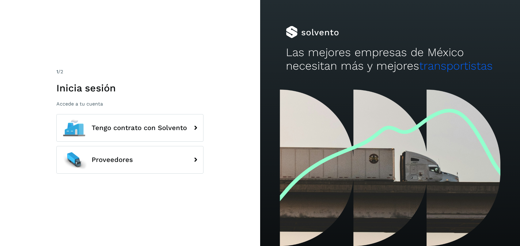 This screenshot has width=520, height=246. What do you see at coordinates (389, 59) in the screenshot?
I see `h2: Las mejores empresas de México necesitan más y mejores` at bounding box center [389, 59].